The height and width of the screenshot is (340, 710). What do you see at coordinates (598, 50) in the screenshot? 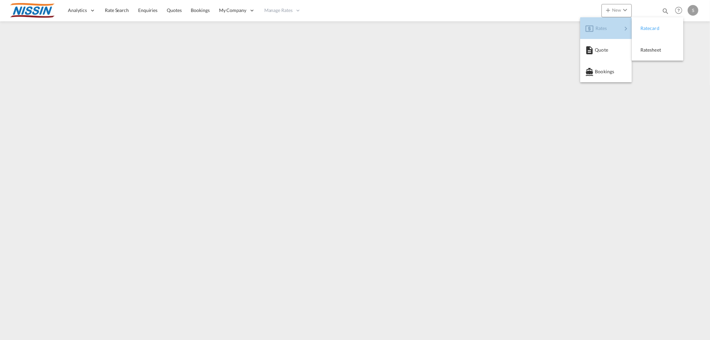
I see `span: Quote` at bounding box center [598, 50].